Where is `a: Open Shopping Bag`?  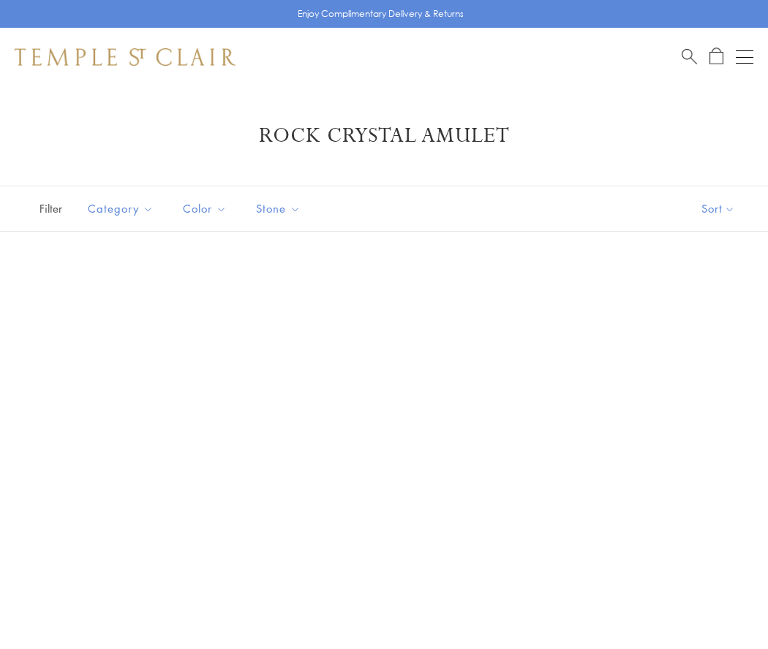 a: Open Shopping Bag is located at coordinates (716, 56).